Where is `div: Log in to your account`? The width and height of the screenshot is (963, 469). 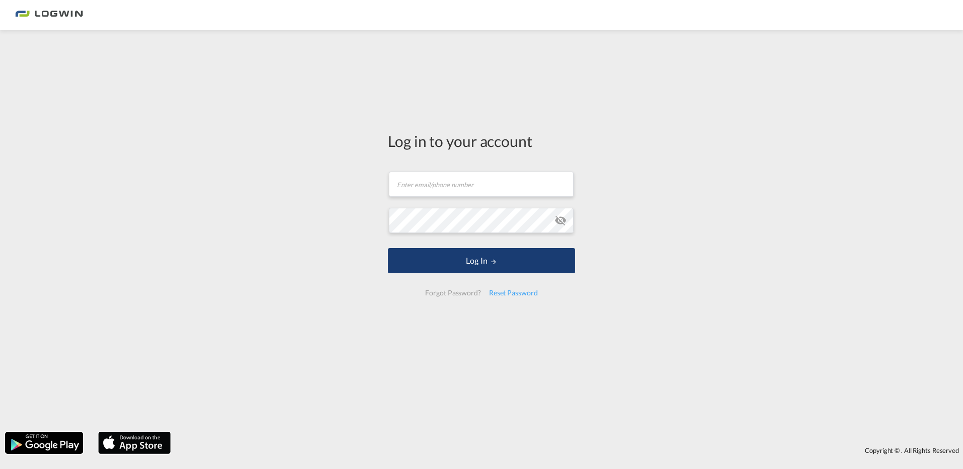
div: Log in to your account is located at coordinates (481, 141).